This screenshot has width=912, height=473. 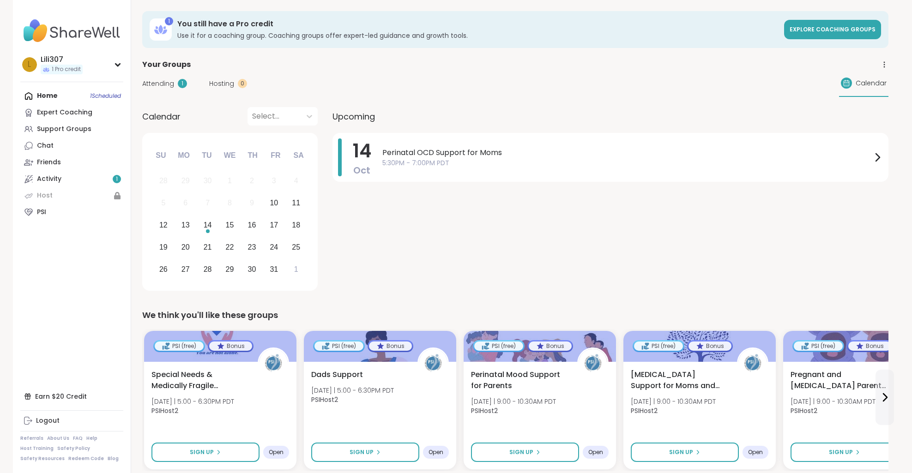 I want to click on div: Choose Wednesday, October 29th, 2025, so click(x=230, y=269).